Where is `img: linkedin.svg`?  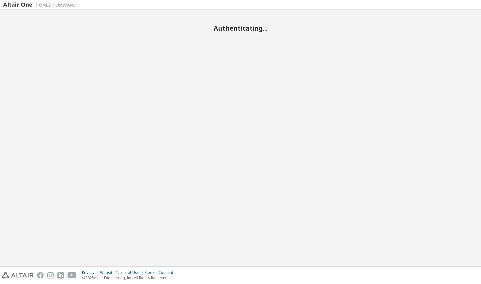 img: linkedin.svg is located at coordinates (60, 276).